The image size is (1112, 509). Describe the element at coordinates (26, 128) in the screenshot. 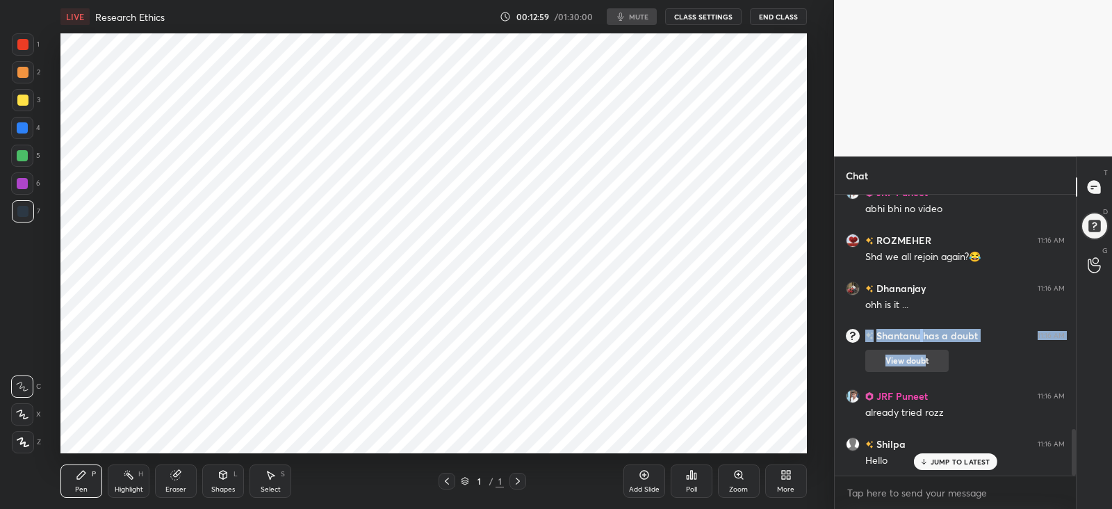

I see `div: 4` at that location.